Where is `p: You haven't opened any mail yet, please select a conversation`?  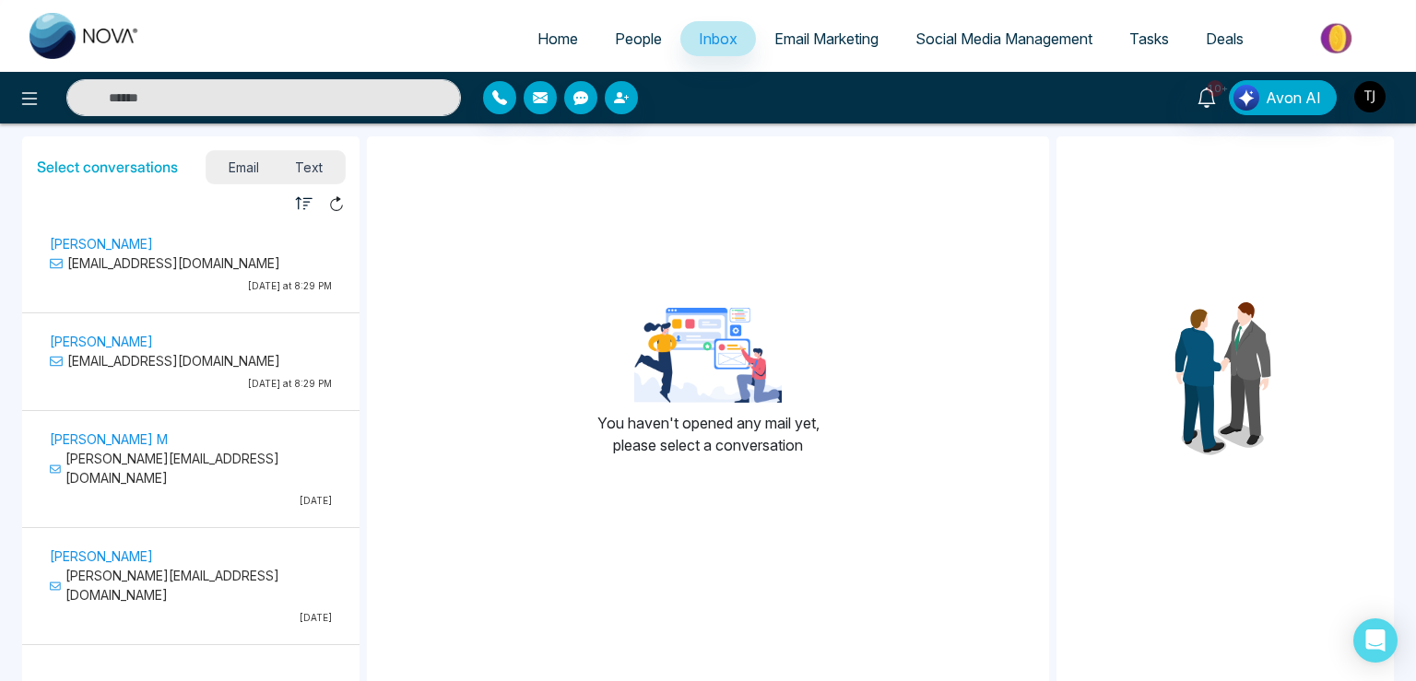 p: You haven't opened any mail yet, please select a conversation is located at coordinates (708, 434).